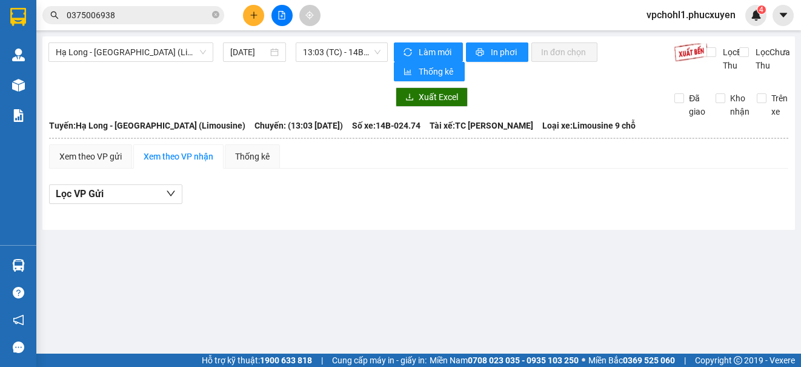 This screenshot has height=367, width=801. What do you see at coordinates (504, 360) in the screenshot?
I see `span: Miền Nam` at bounding box center [504, 360].